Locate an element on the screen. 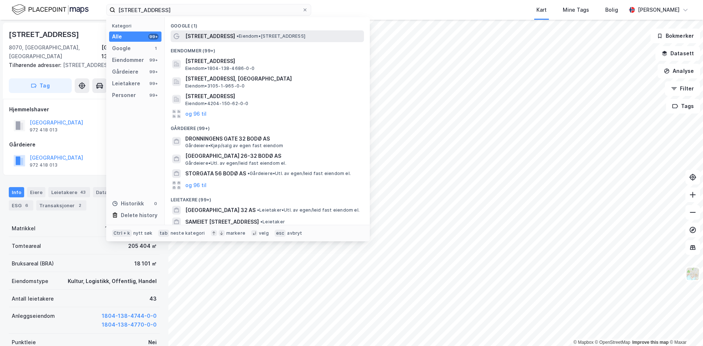 This screenshot has height=346, width=703. span: Leietaker is located at coordinates (272, 222).